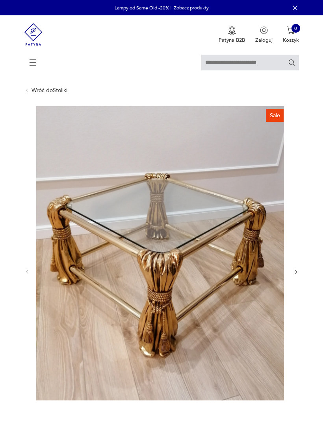  What do you see at coordinates (232, 31) in the screenshot?
I see `img: Ikona medalu` at bounding box center [232, 31].